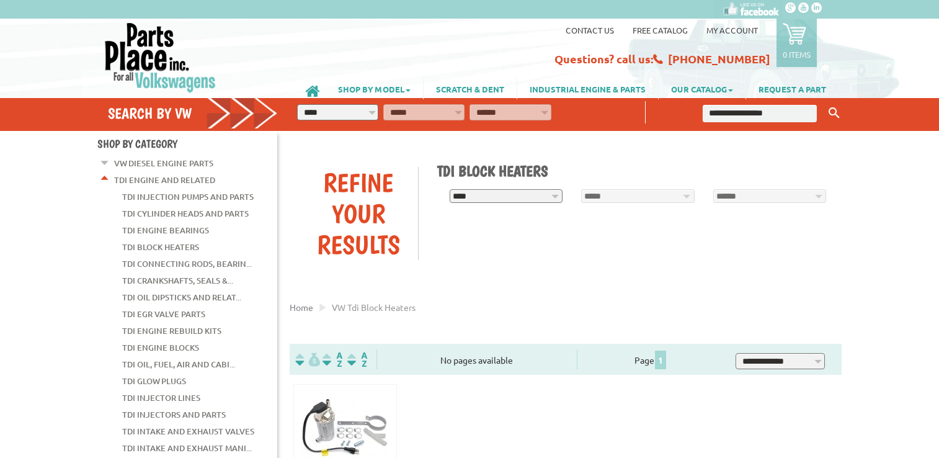 The width and height of the screenshot is (939, 458). I want to click on a: TDI Engine Blocks, so click(161, 347).